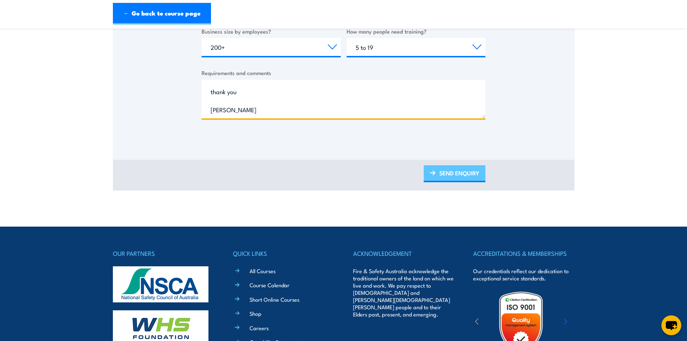  Describe the element at coordinates (163, 253) in the screenshot. I see `h4: OUR PARTNERS` at that location.